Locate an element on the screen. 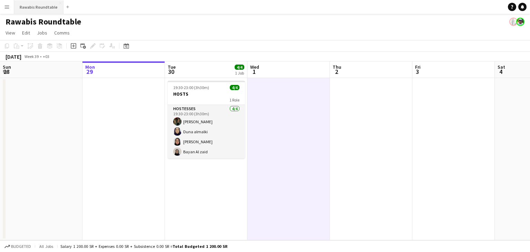 This screenshot has width=530, height=252. span: 1 is located at coordinates (254, 71).